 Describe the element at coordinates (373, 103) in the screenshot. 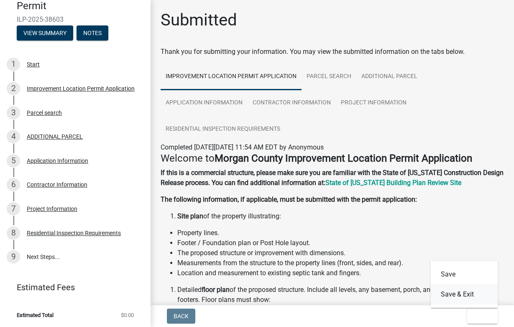

I see `a: Project Information` at that location.